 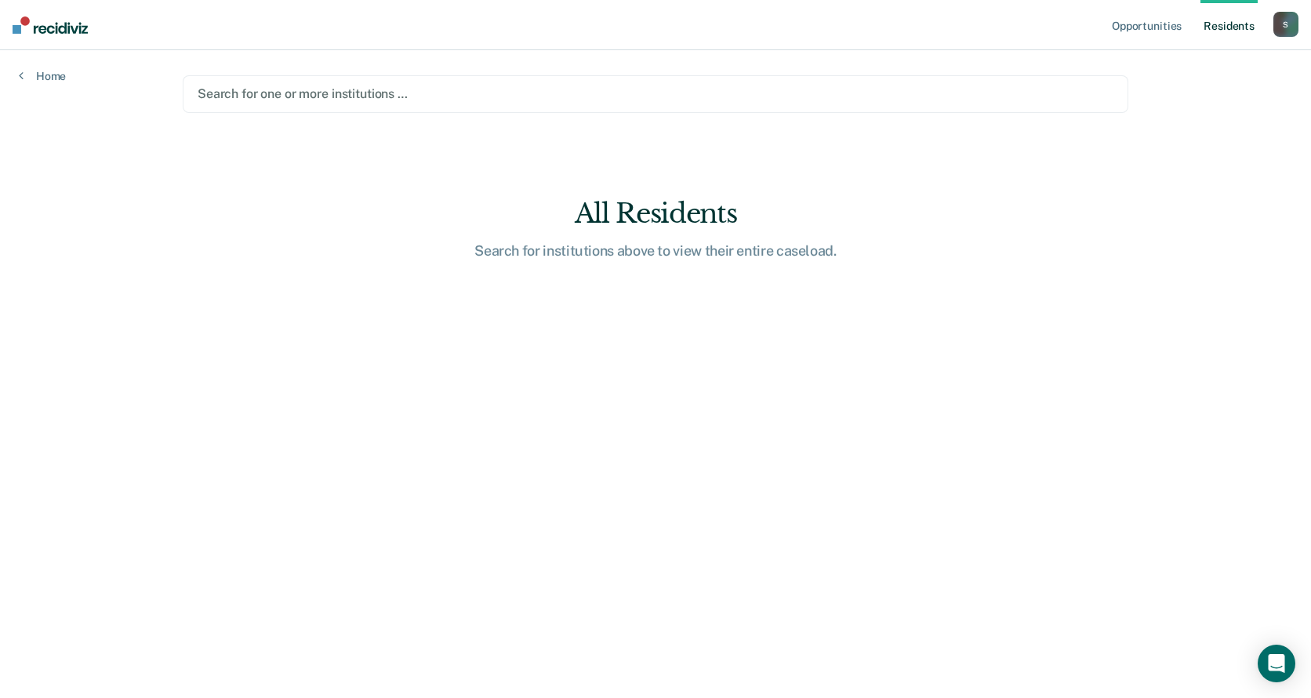 What do you see at coordinates (1277, 664) in the screenshot?
I see `div: Open Intercom Messenger` at bounding box center [1277, 664].